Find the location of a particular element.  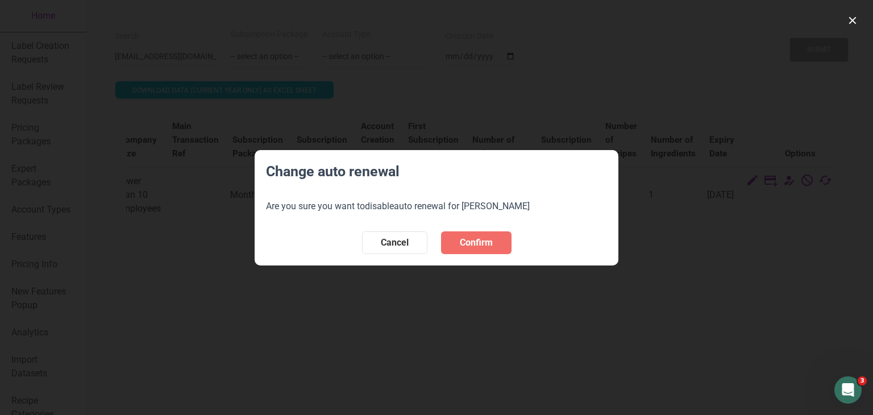

button: Cancel is located at coordinates (395, 243).